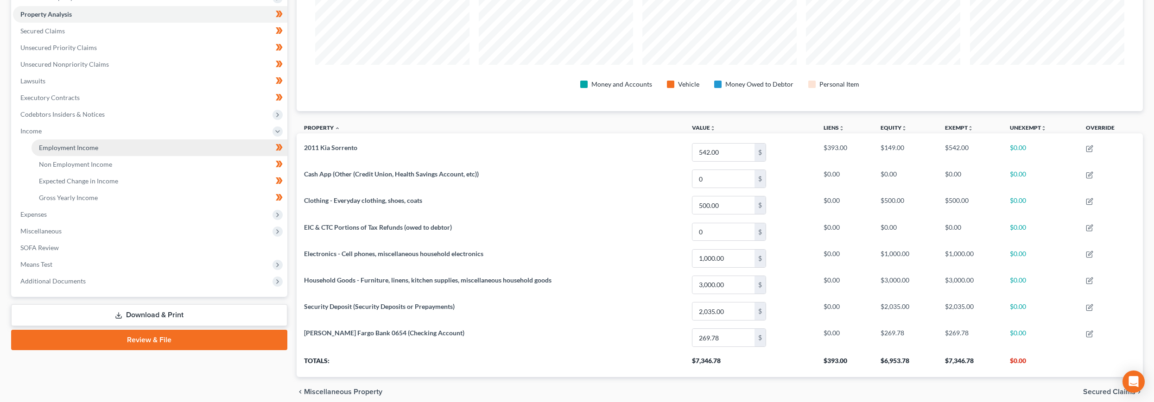 This screenshot has width=1154, height=402. Describe the element at coordinates (53, 281) in the screenshot. I see `span: Additional Documents` at that location.